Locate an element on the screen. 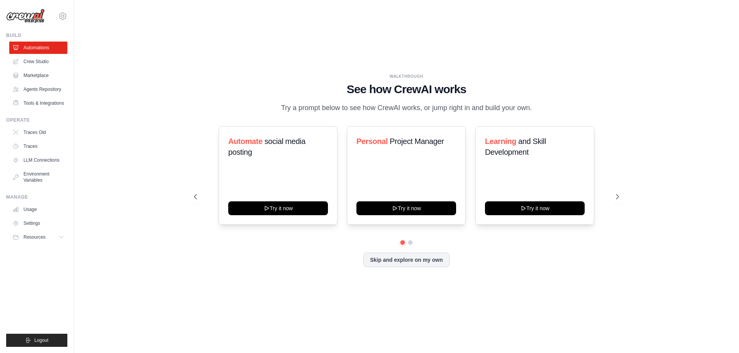 The image size is (739, 353). span: Logout is located at coordinates (41, 340).